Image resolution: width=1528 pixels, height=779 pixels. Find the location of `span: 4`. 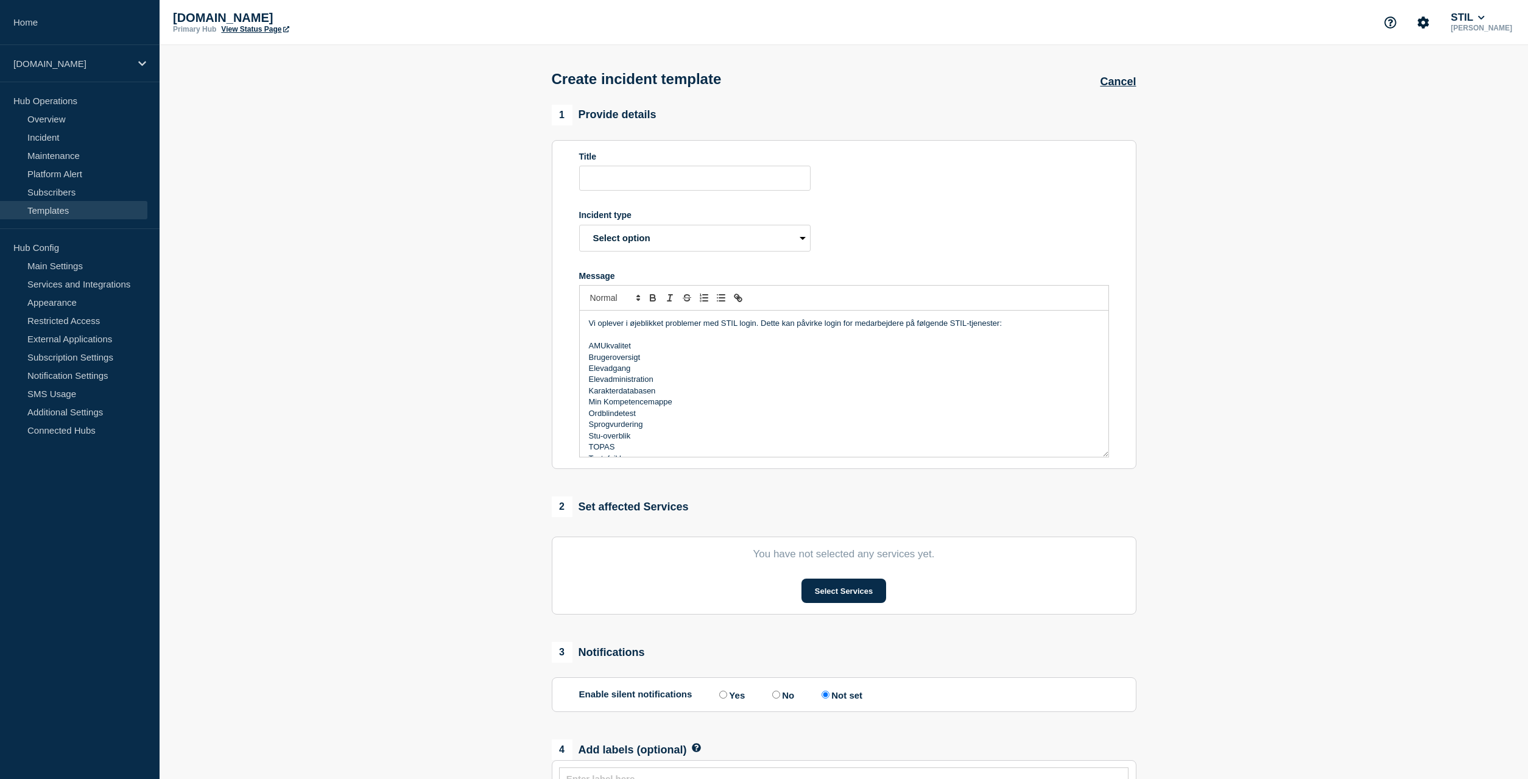

span: 4 is located at coordinates (562, 750).